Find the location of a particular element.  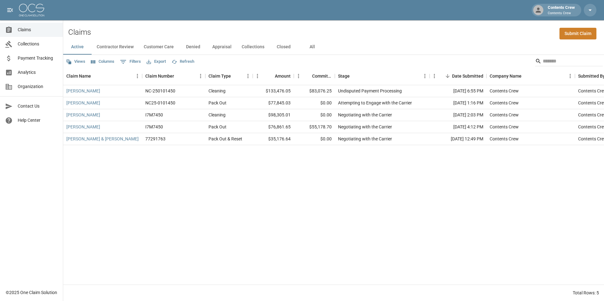

div: $55,178.70 is located at coordinates (314, 127).